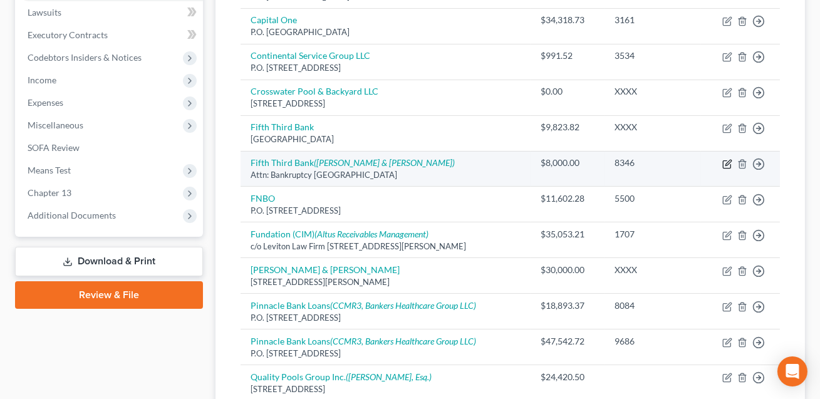 The width and height of the screenshot is (820, 399). What do you see at coordinates (44, 12) in the screenshot?
I see `span: Lawsuits` at bounding box center [44, 12].